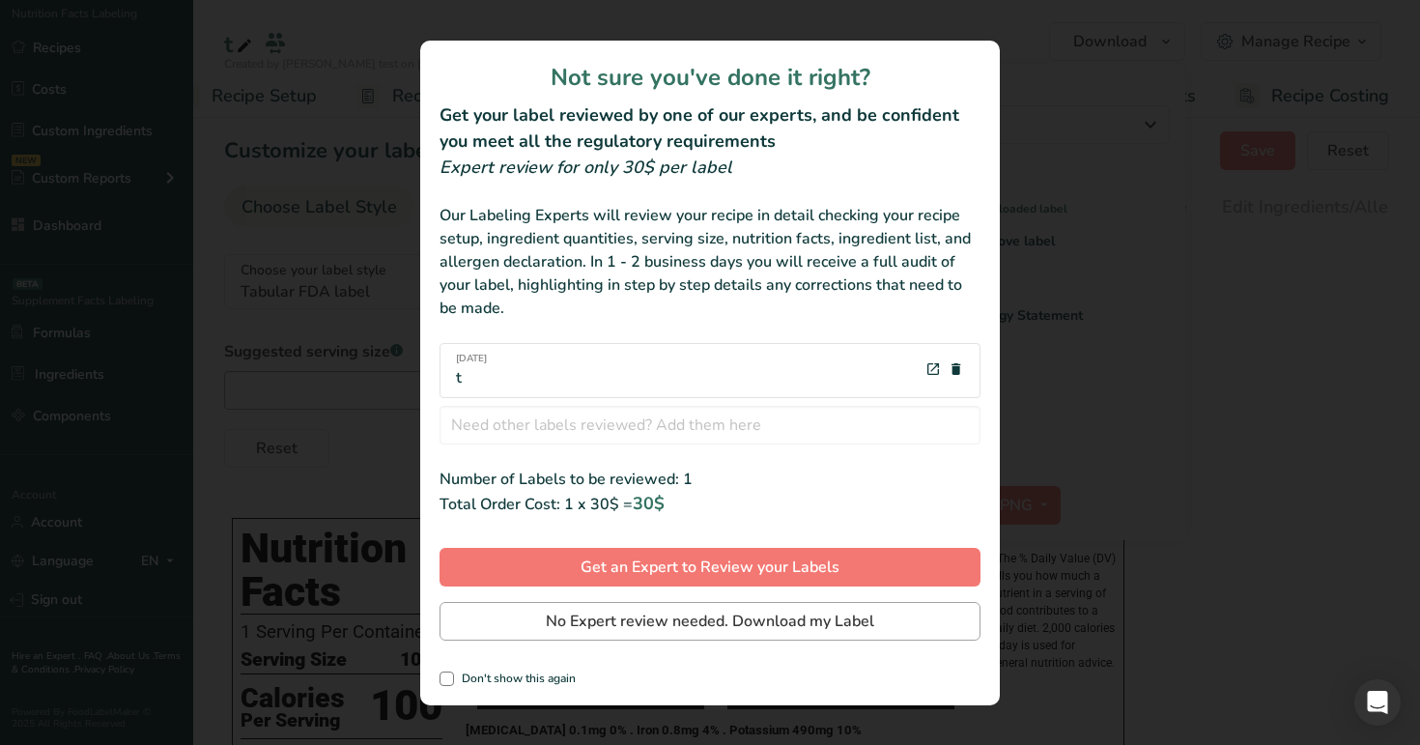 This screenshot has height=745, width=1420. Describe the element at coordinates (710, 479) in the screenshot. I see `div: Number of Labels to be reviewed: 1` at that location.